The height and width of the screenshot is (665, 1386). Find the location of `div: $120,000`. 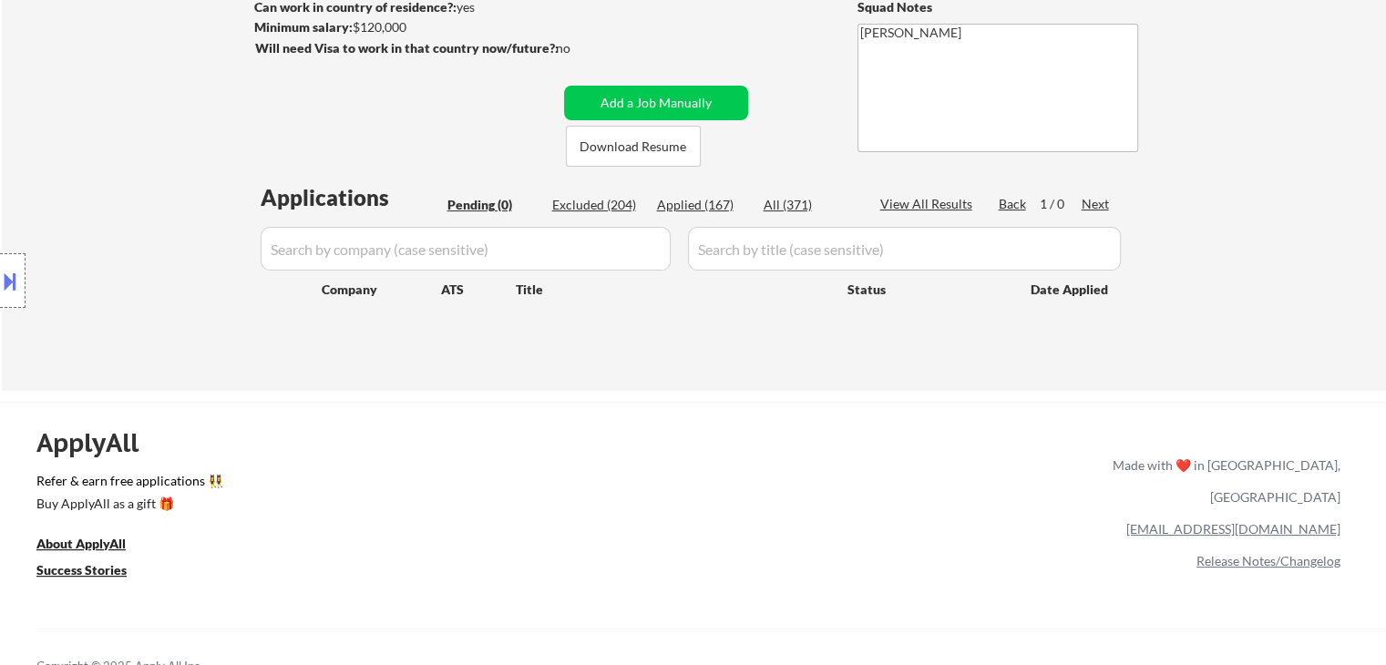

div: $120,000 is located at coordinates (405, 27).